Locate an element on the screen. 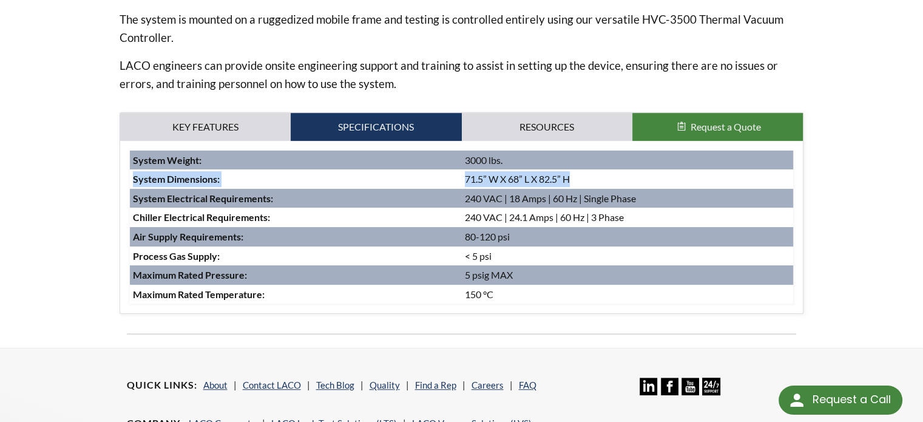  img: 24/7 Support Icon is located at coordinates (711, 386).